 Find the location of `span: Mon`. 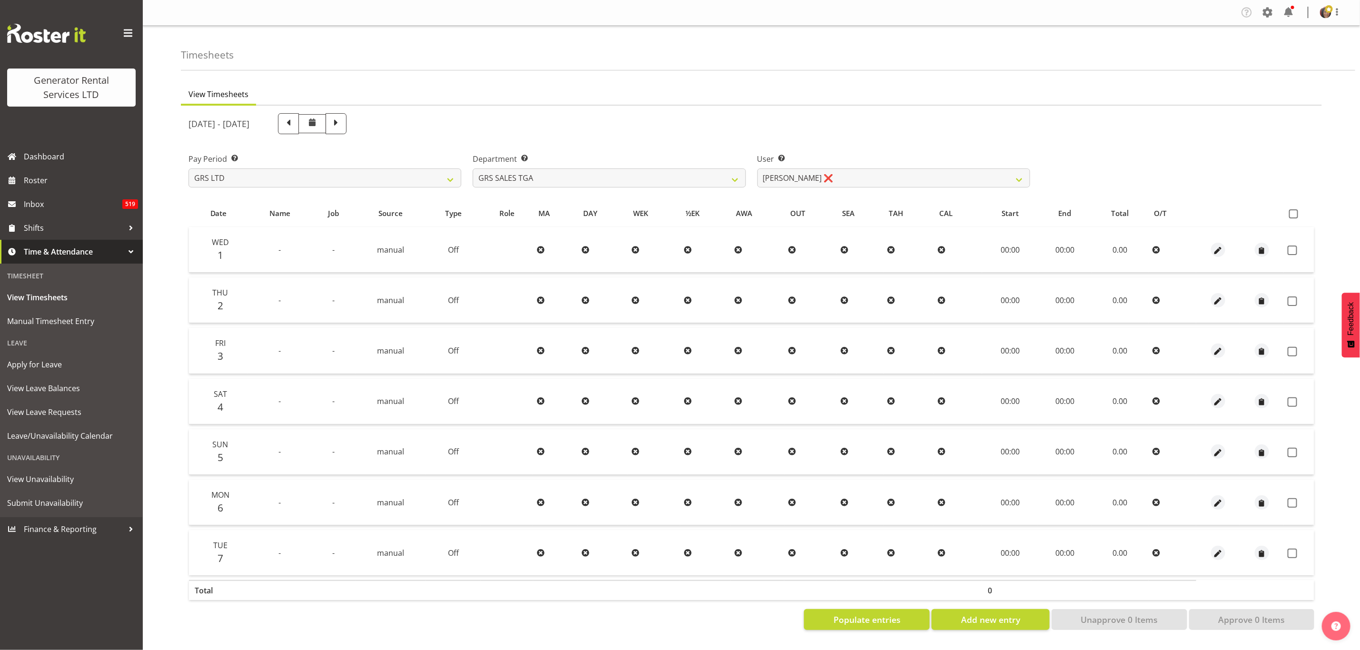

span: Mon is located at coordinates (220, 495).